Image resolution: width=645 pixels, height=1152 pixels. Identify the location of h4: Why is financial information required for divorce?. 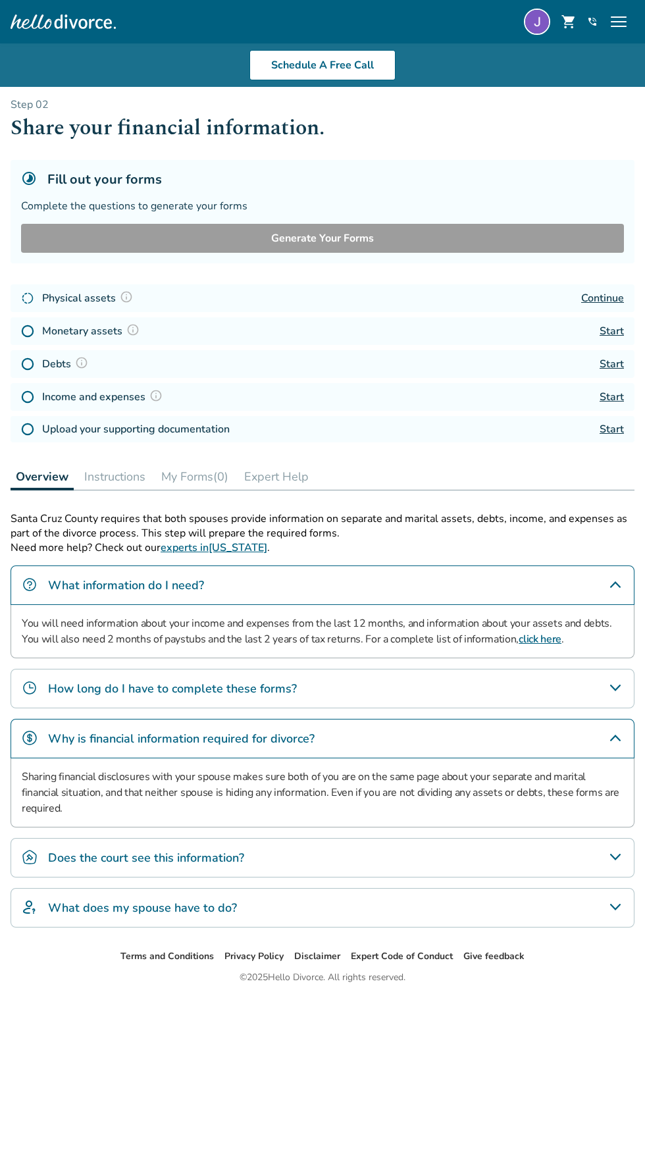
(181, 739).